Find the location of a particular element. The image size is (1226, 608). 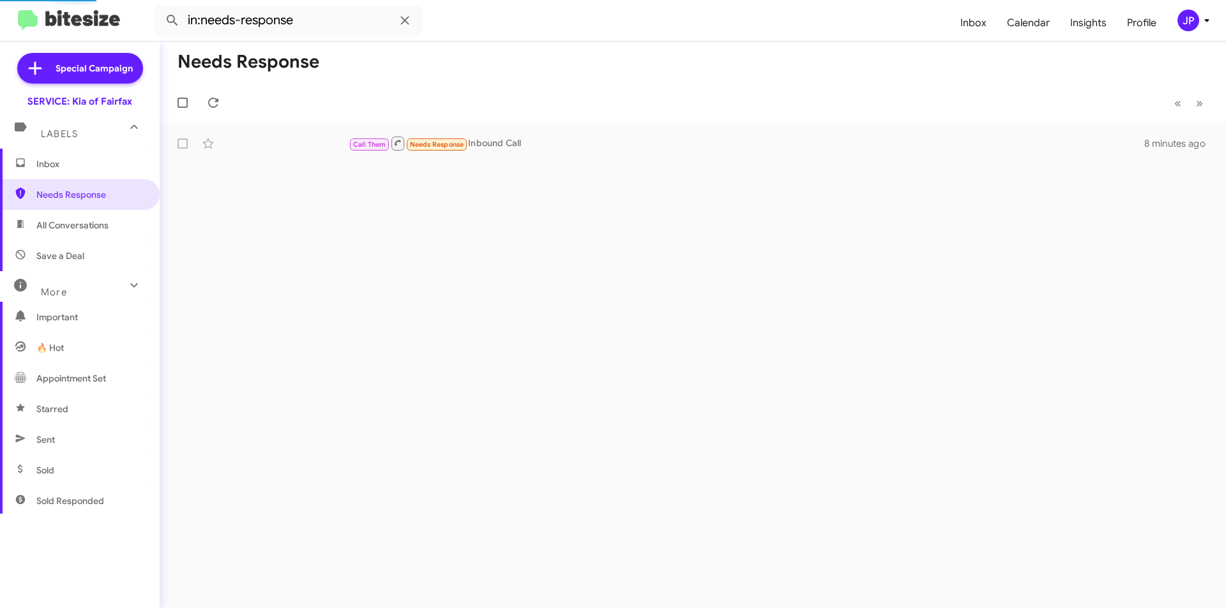

span: Important is located at coordinates (91, 317).